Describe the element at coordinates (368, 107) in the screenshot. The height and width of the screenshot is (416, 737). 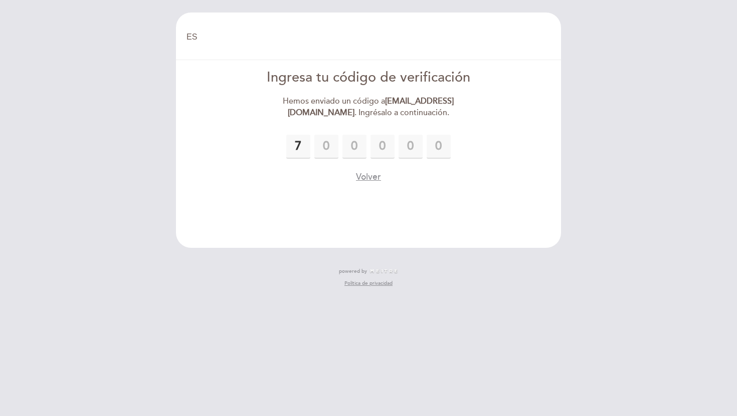
I see `div: Hemos enviado un código a . Ingrésalo a continuación.` at that location.